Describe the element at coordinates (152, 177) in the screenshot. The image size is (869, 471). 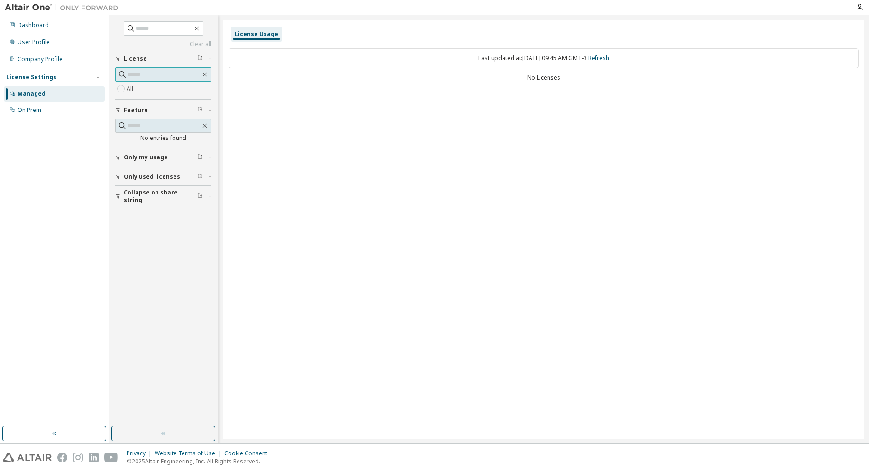
I see `span: Only used licenses` at that location.